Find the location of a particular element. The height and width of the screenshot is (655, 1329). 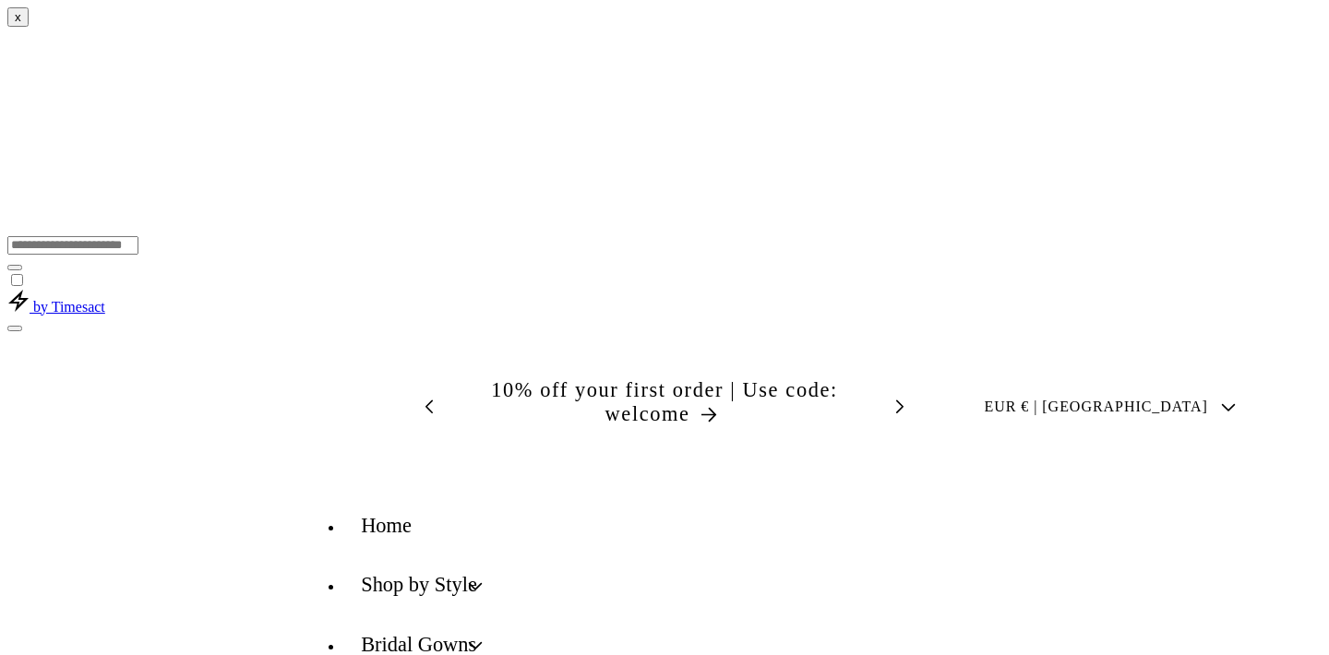

span: x is located at coordinates (18, 17).